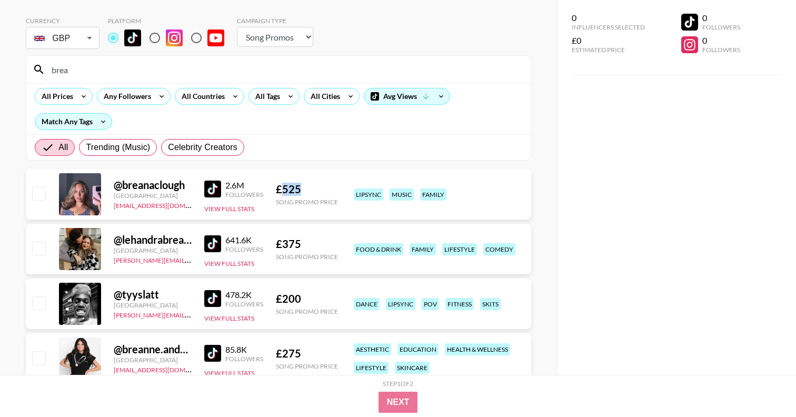 The image size is (796, 417). What do you see at coordinates (63, 147) in the screenshot?
I see `span: All` at bounding box center [63, 147].